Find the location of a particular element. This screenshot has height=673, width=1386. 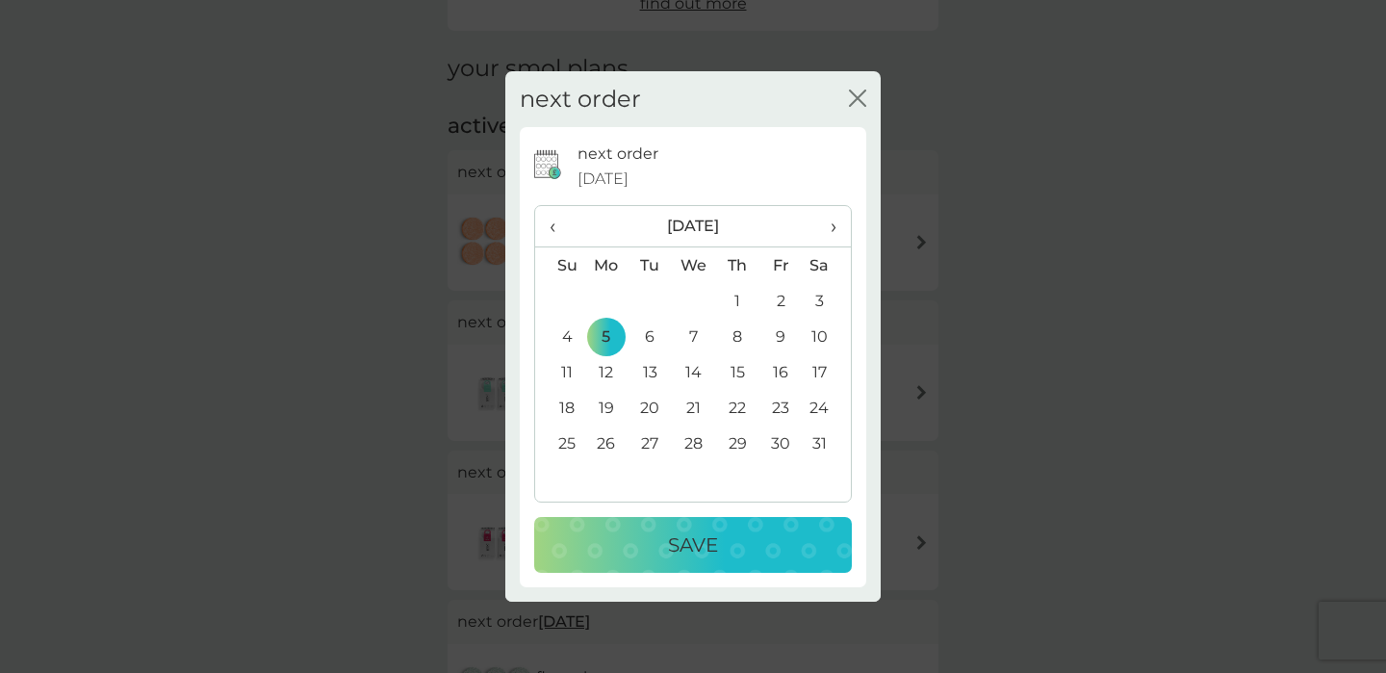

td: 13 is located at coordinates (650, 371).